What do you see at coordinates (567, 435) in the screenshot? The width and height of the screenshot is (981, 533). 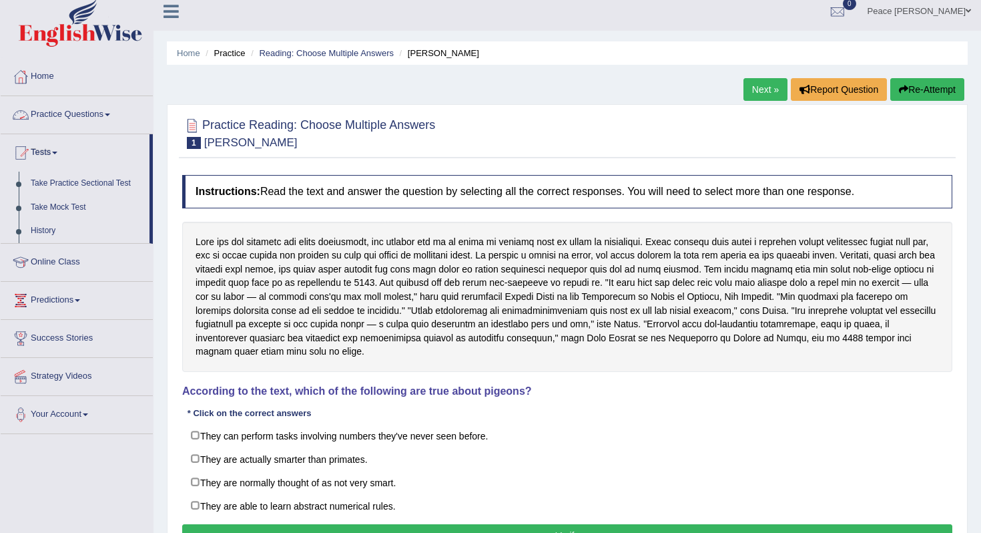 I see `label: They can perform tasks involving numbers they've never seen before.` at bounding box center [567, 435].